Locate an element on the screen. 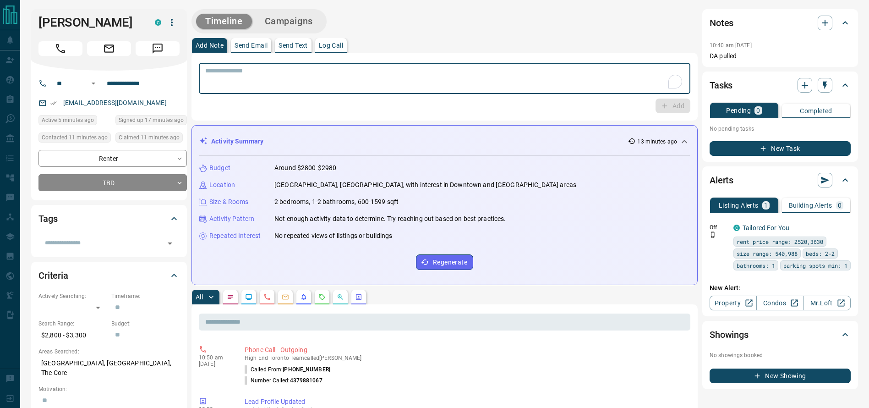 This screenshot has height=408, width=869. div: Showings is located at coordinates (780, 334).